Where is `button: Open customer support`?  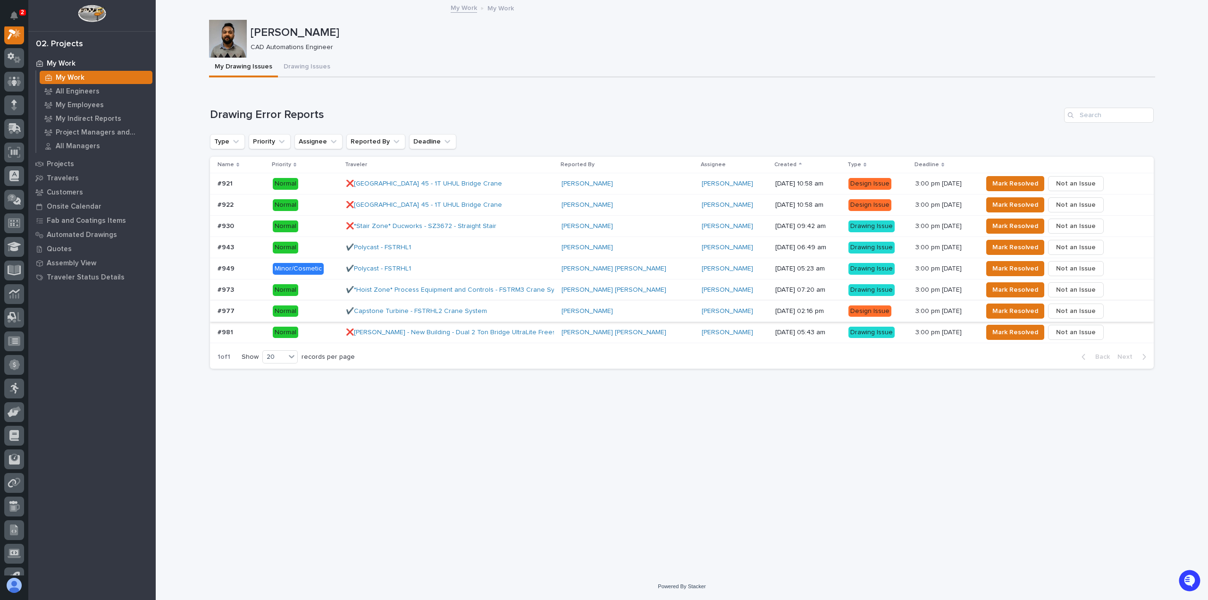
button: Open customer support is located at coordinates (12, 12).